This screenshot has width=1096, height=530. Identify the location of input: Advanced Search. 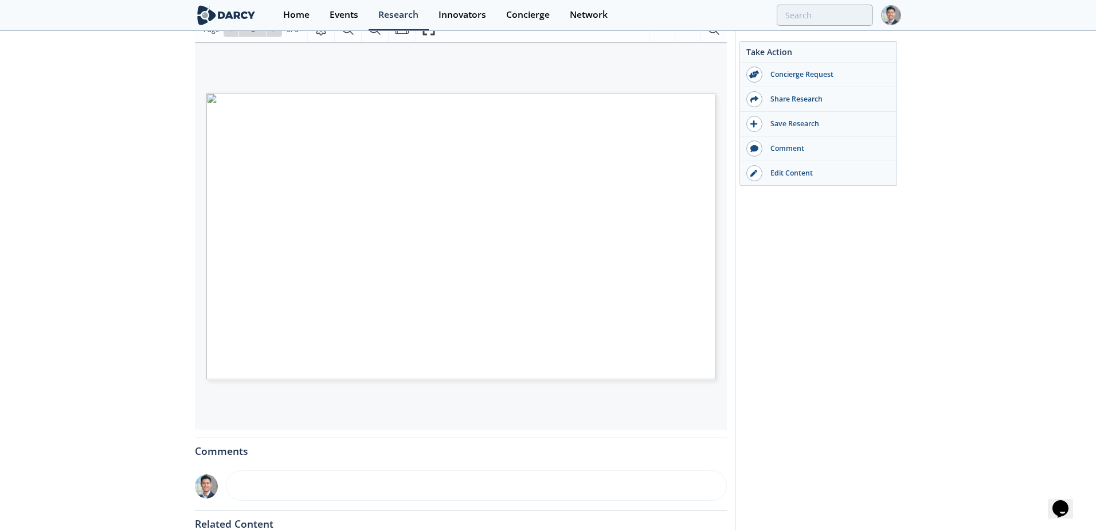
(825, 15).